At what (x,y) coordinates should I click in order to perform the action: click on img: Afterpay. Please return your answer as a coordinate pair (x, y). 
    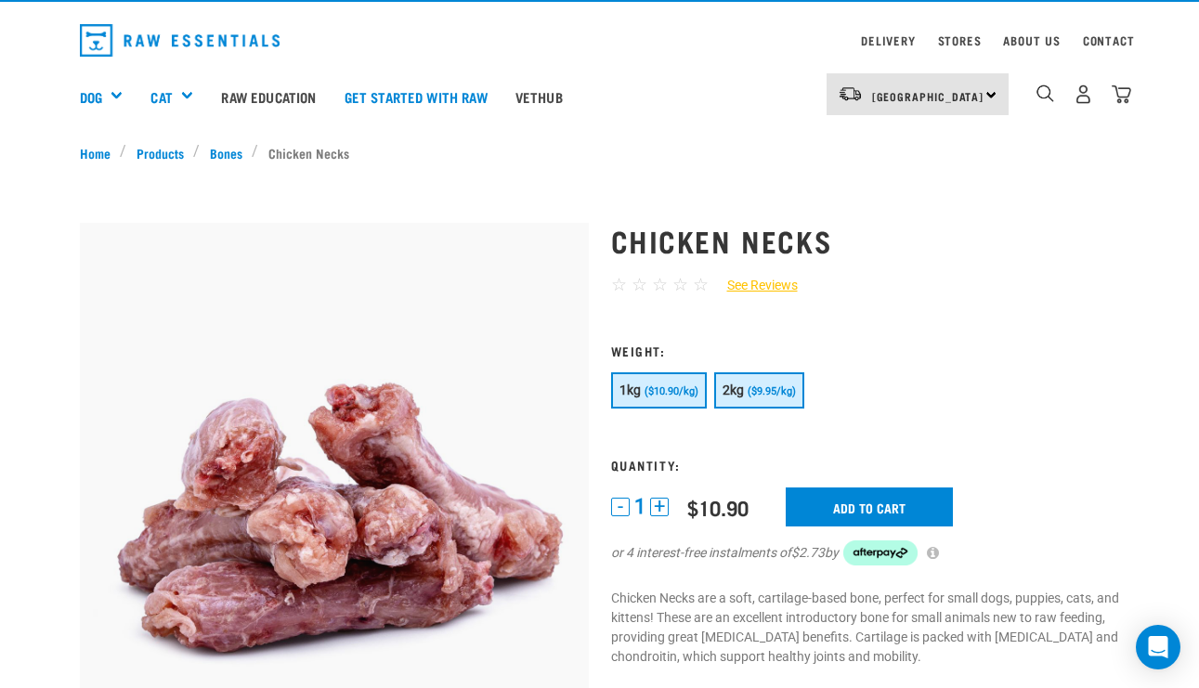
    Looking at the image, I should click on (881, 554).